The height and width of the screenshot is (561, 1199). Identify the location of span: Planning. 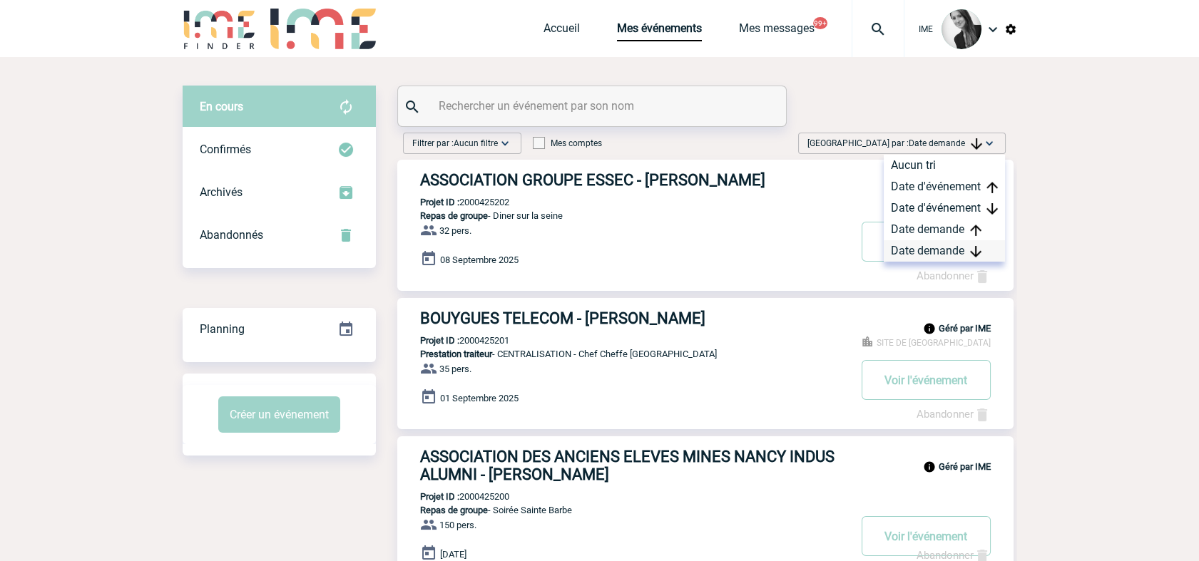
(222, 329).